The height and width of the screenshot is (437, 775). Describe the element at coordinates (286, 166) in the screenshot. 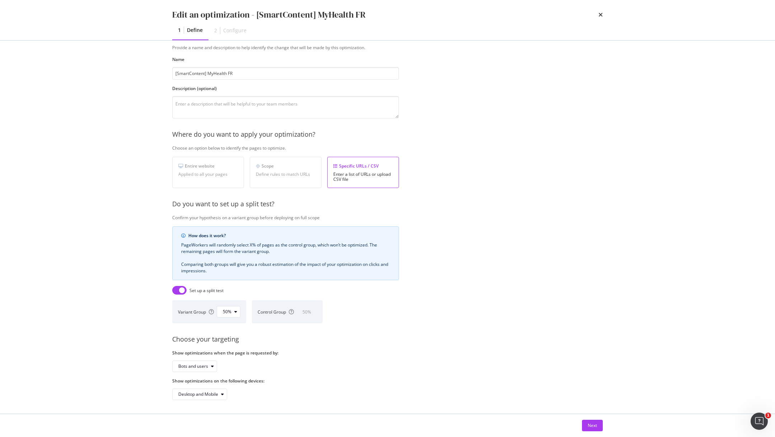

I see `div: Scope` at that location.